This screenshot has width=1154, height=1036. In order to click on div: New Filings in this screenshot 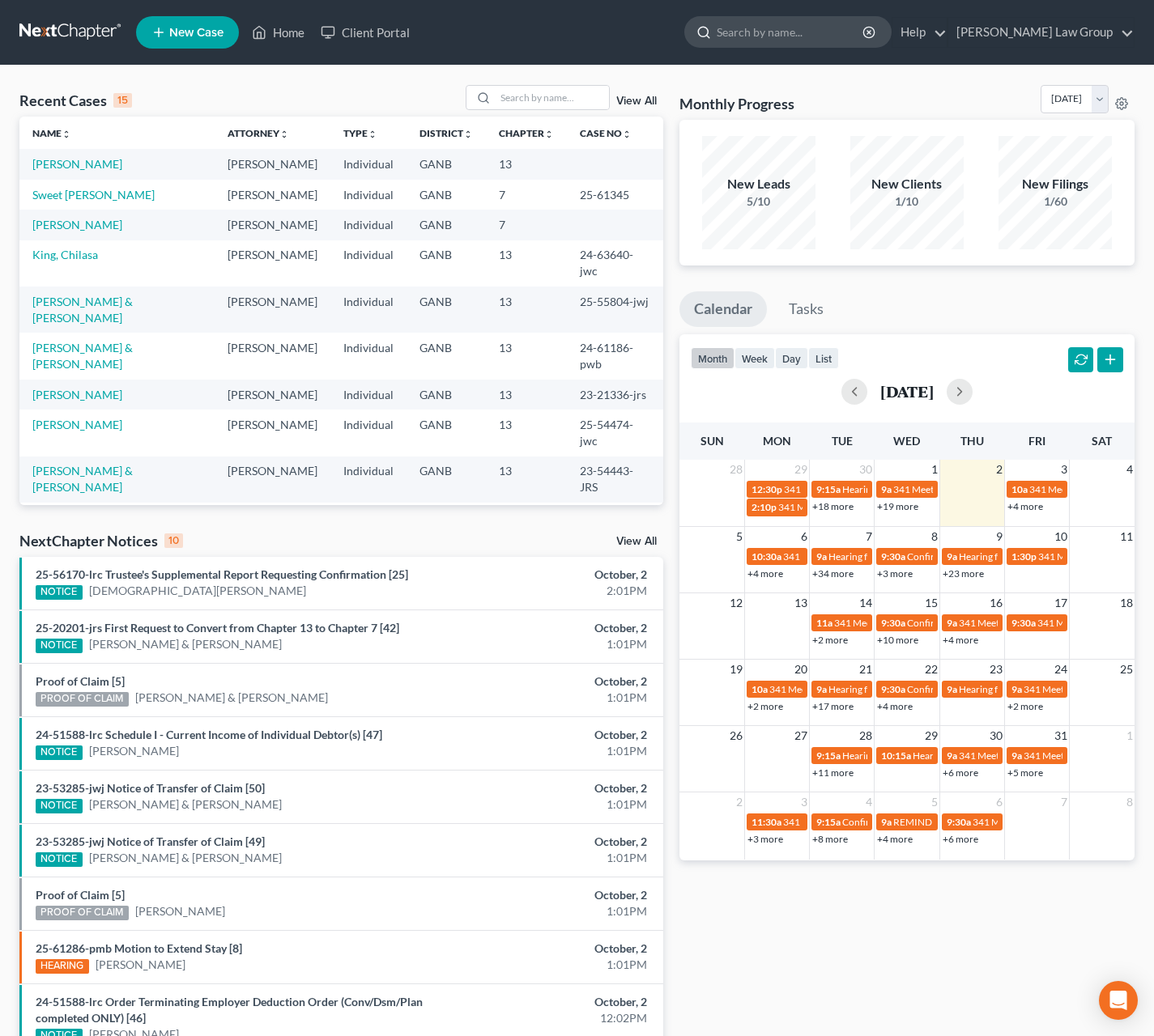, I will do `click(1055, 184)`.